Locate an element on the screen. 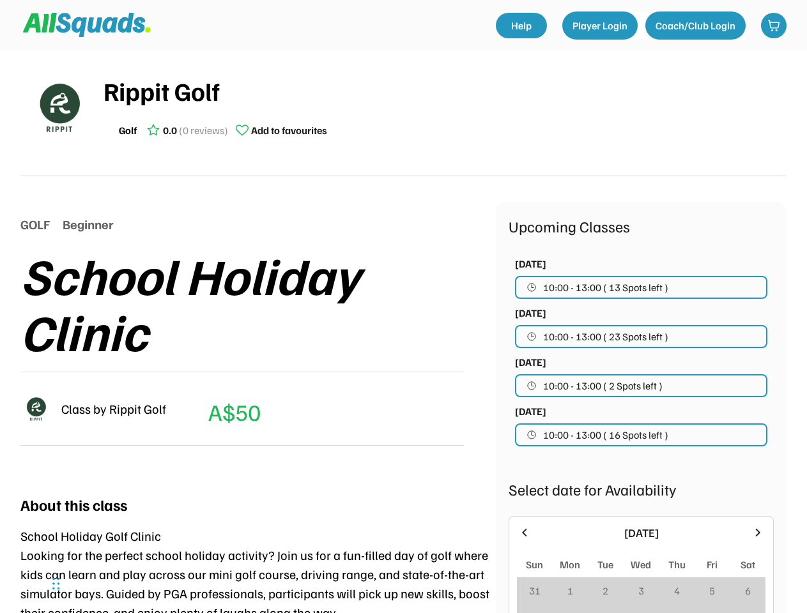 The width and height of the screenshot is (807, 613). span: 10:00 - 13:00 ( 2 Spots left ) is located at coordinates (602, 386).